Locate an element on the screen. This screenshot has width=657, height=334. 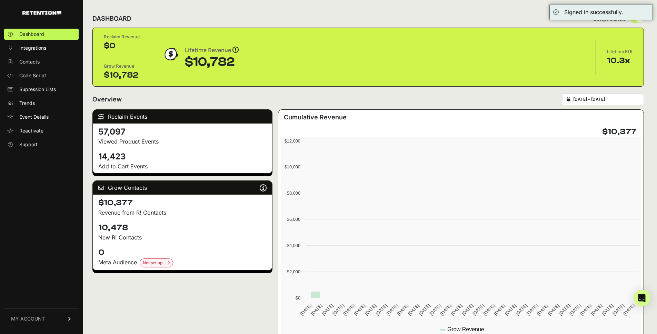
span: Reactivate is located at coordinates (31, 131).